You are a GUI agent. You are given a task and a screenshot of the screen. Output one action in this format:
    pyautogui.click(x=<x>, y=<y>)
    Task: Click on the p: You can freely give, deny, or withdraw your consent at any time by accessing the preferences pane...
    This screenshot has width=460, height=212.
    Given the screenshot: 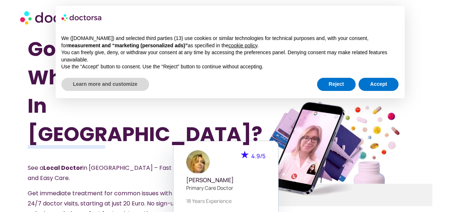 What is the action you would take?
    pyautogui.click(x=230, y=56)
    